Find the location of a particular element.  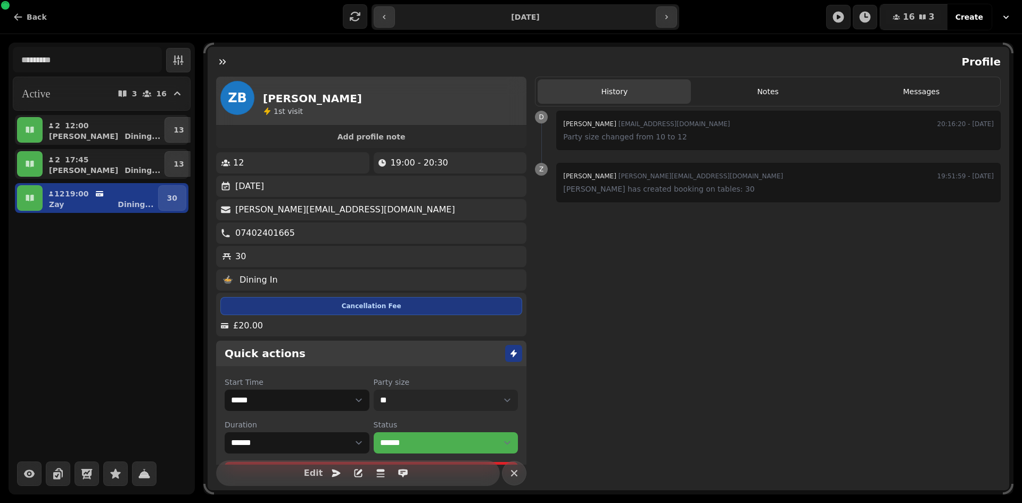

button: Edit is located at coordinates (314, 473).